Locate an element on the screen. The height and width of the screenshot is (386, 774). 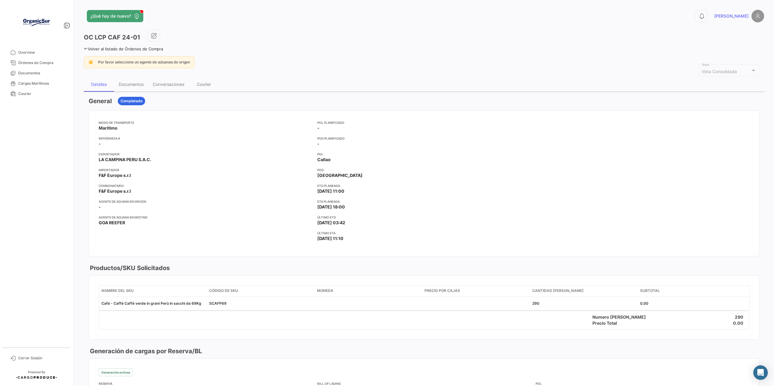
span: Courier is located at coordinates (42, 94).